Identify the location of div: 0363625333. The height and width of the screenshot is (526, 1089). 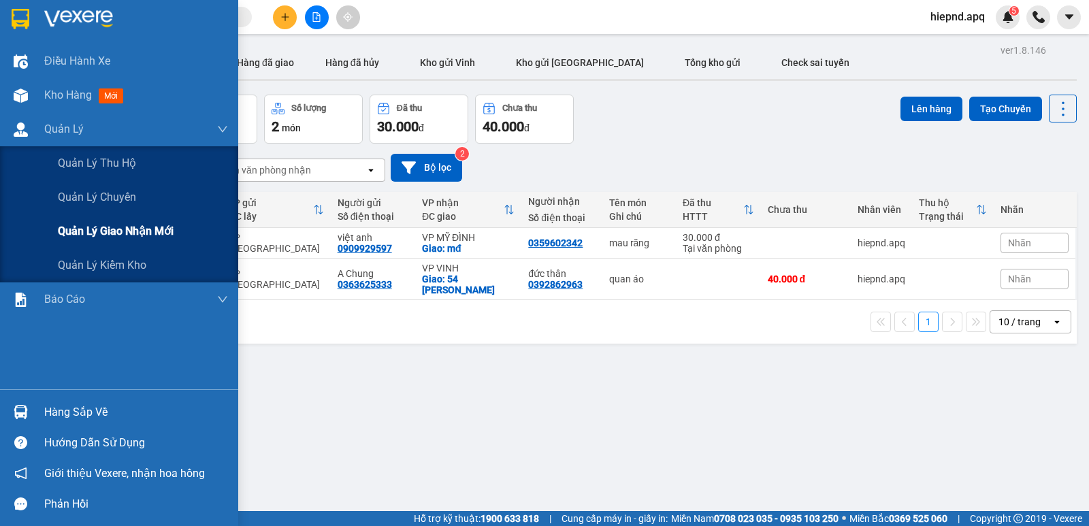
(365, 284).